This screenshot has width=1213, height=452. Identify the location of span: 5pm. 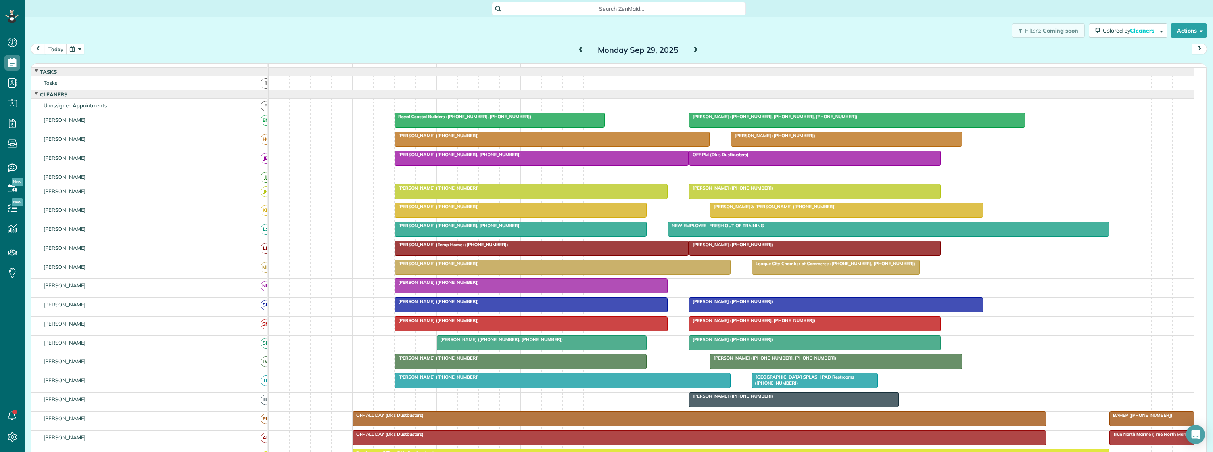
(1116, 69).